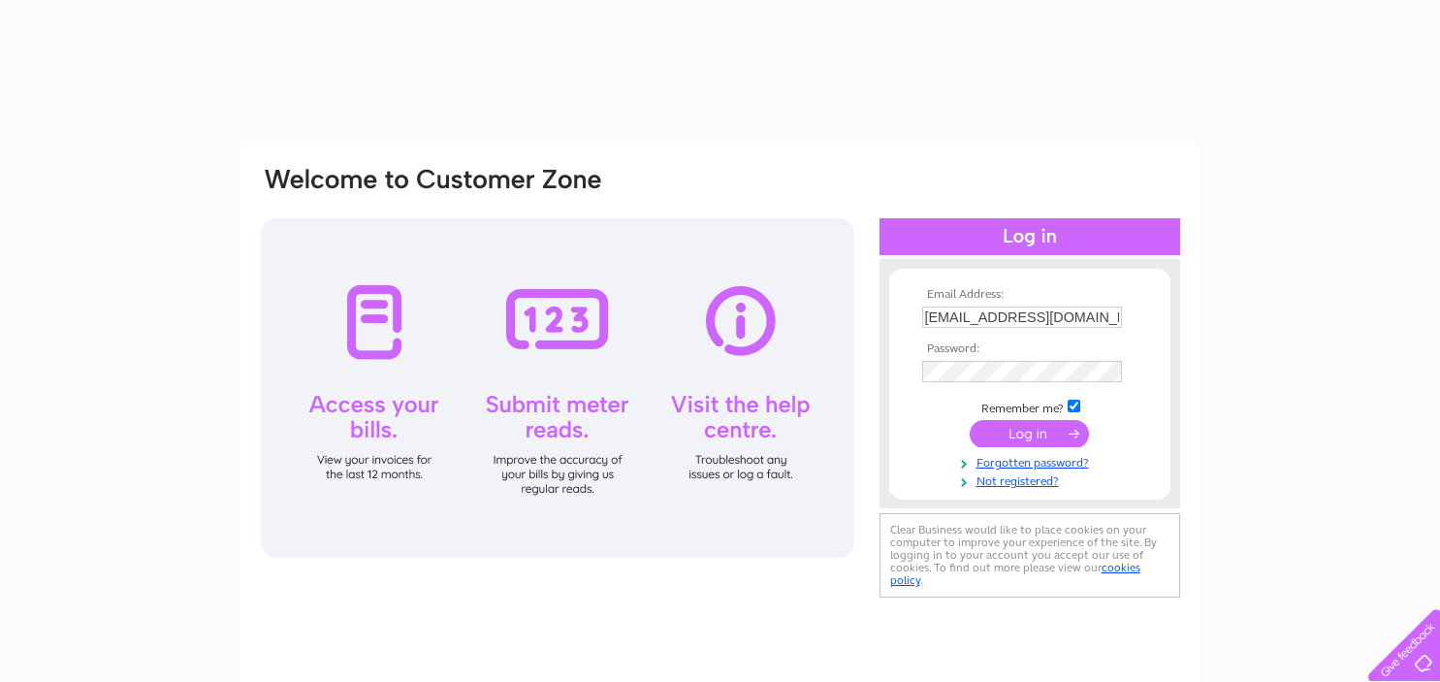 The image size is (1440, 682). I want to click on a: cookies policy, so click(1015, 573).